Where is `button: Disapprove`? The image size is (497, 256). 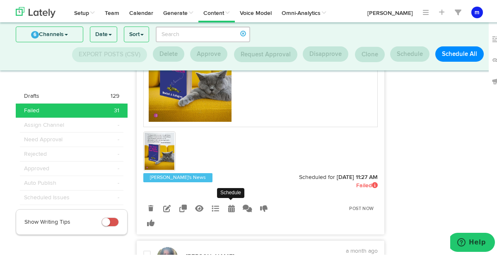
button: Disapprove is located at coordinates (326, 52).